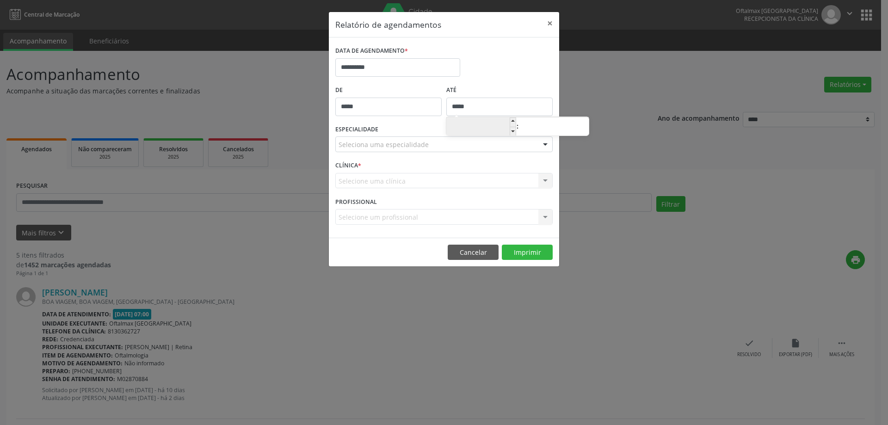 This screenshot has width=888, height=425. Describe the element at coordinates (554, 127) in the screenshot. I see `input: Minute` at that location.